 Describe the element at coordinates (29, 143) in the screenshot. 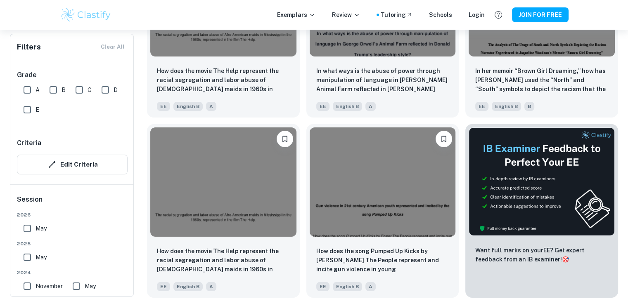

I see `h6: Criteria` at that location.